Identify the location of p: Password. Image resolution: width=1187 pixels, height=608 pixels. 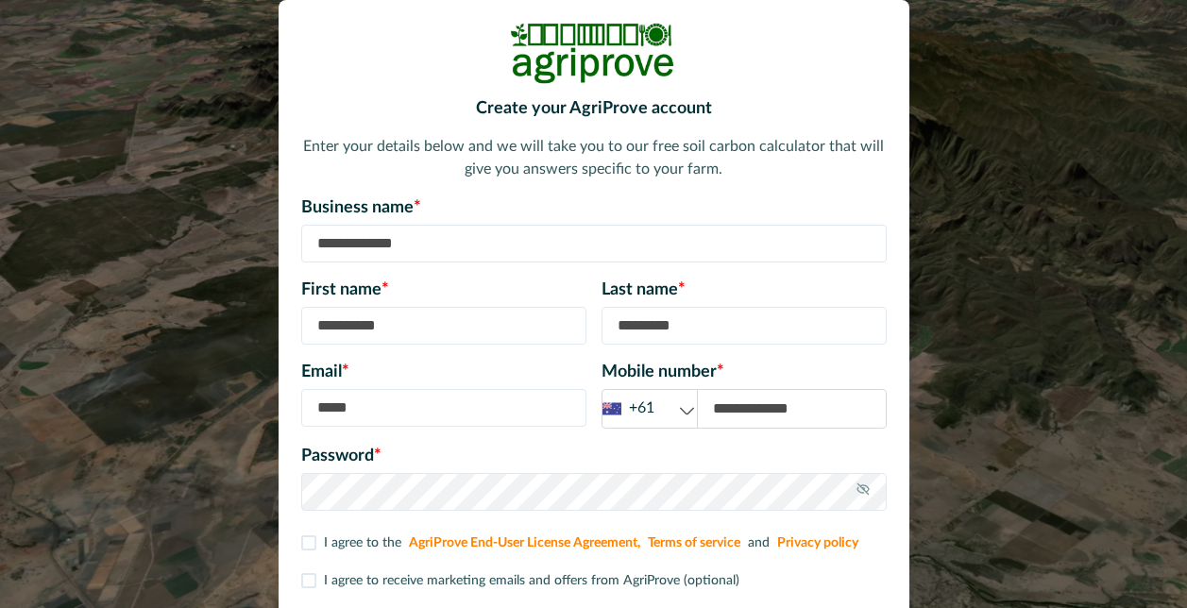
(594, 456).